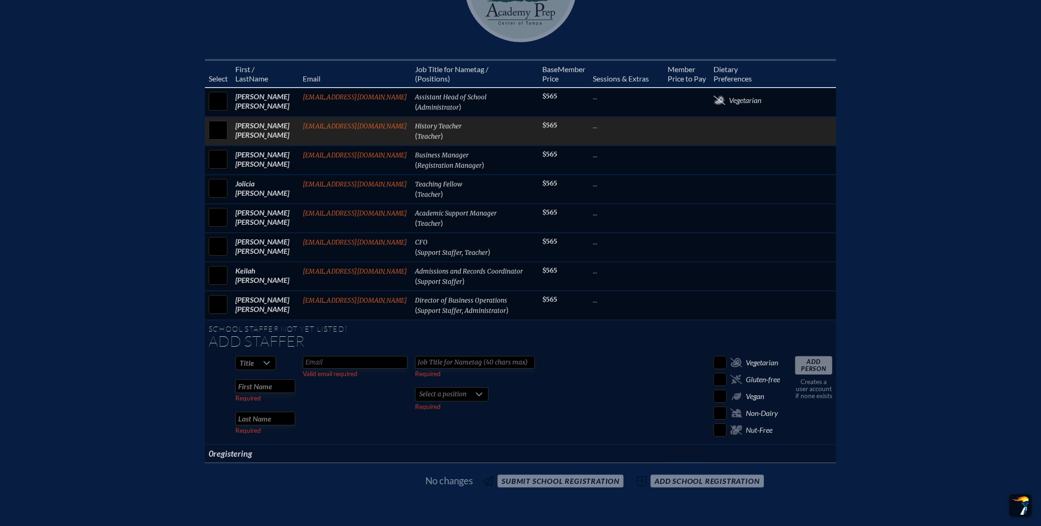 The width and height of the screenshot is (1041, 526). What do you see at coordinates (242, 78) in the screenshot?
I see `span: Last` at bounding box center [242, 78].